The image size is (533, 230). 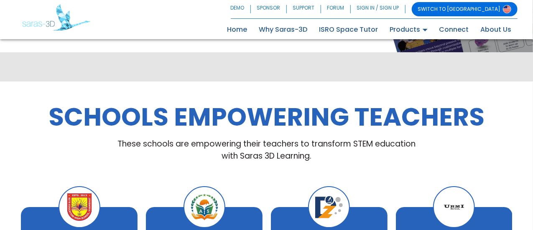 I want to click on a: FORUM, so click(x=336, y=9).